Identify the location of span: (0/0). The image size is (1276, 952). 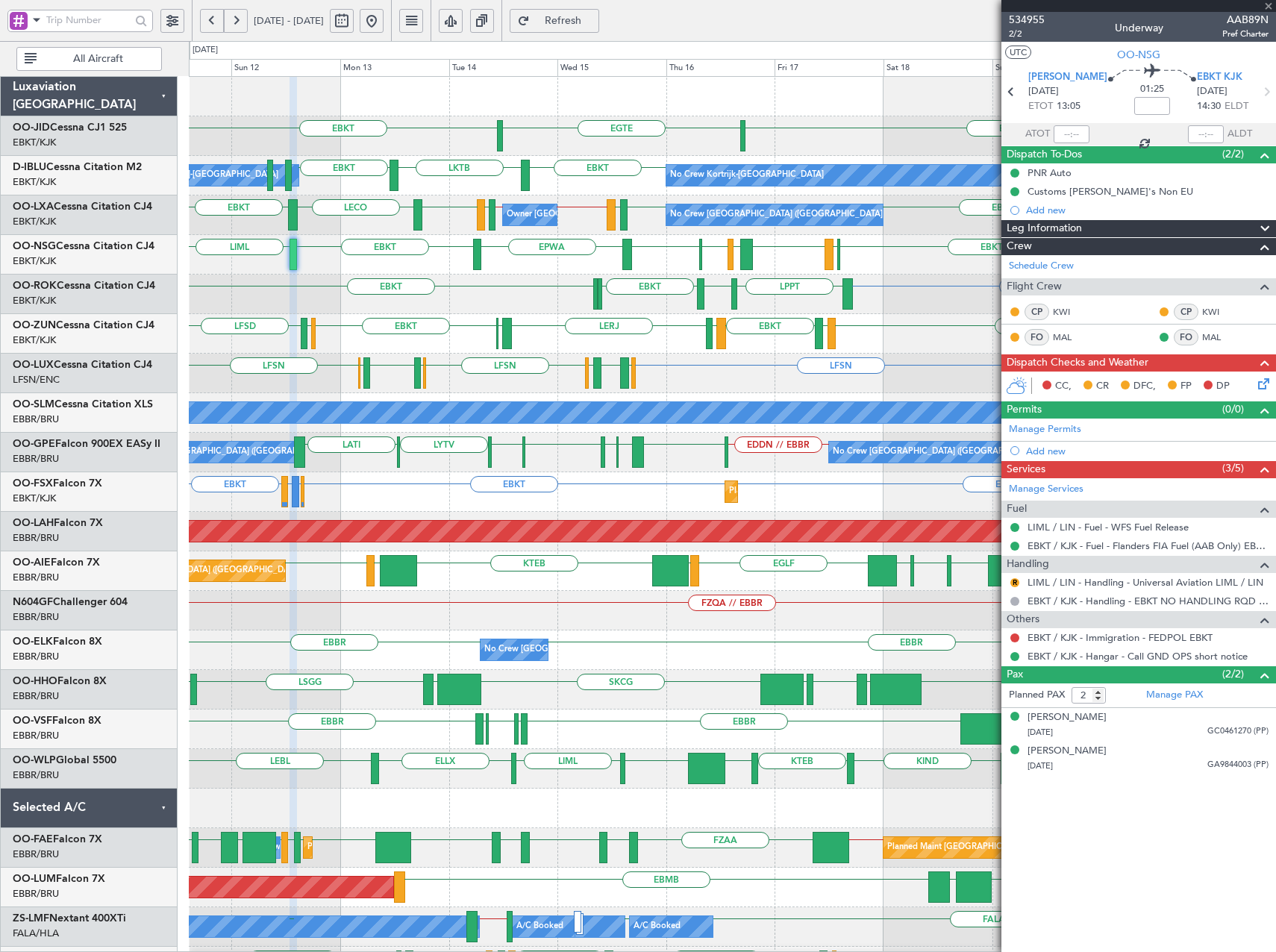
(1232, 409).